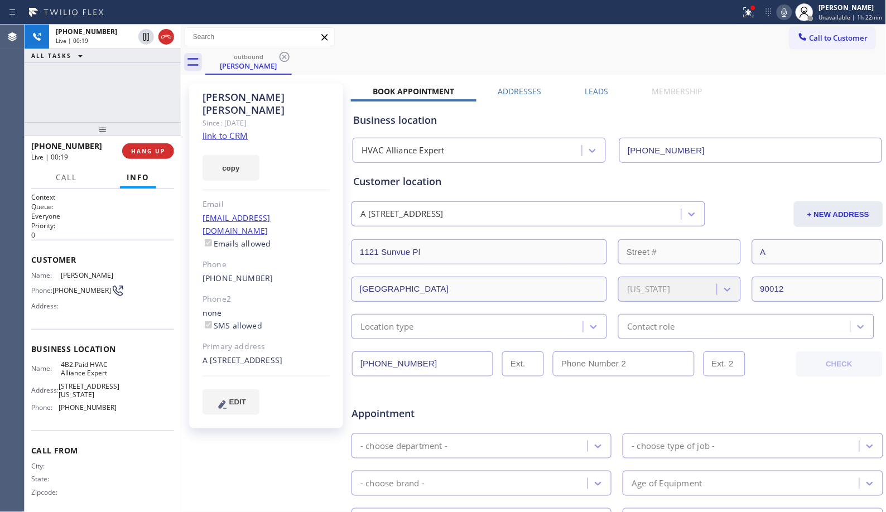  What do you see at coordinates (677, 91) in the screenshot?
I see `label: Membership` at bounding box center [677, 91].